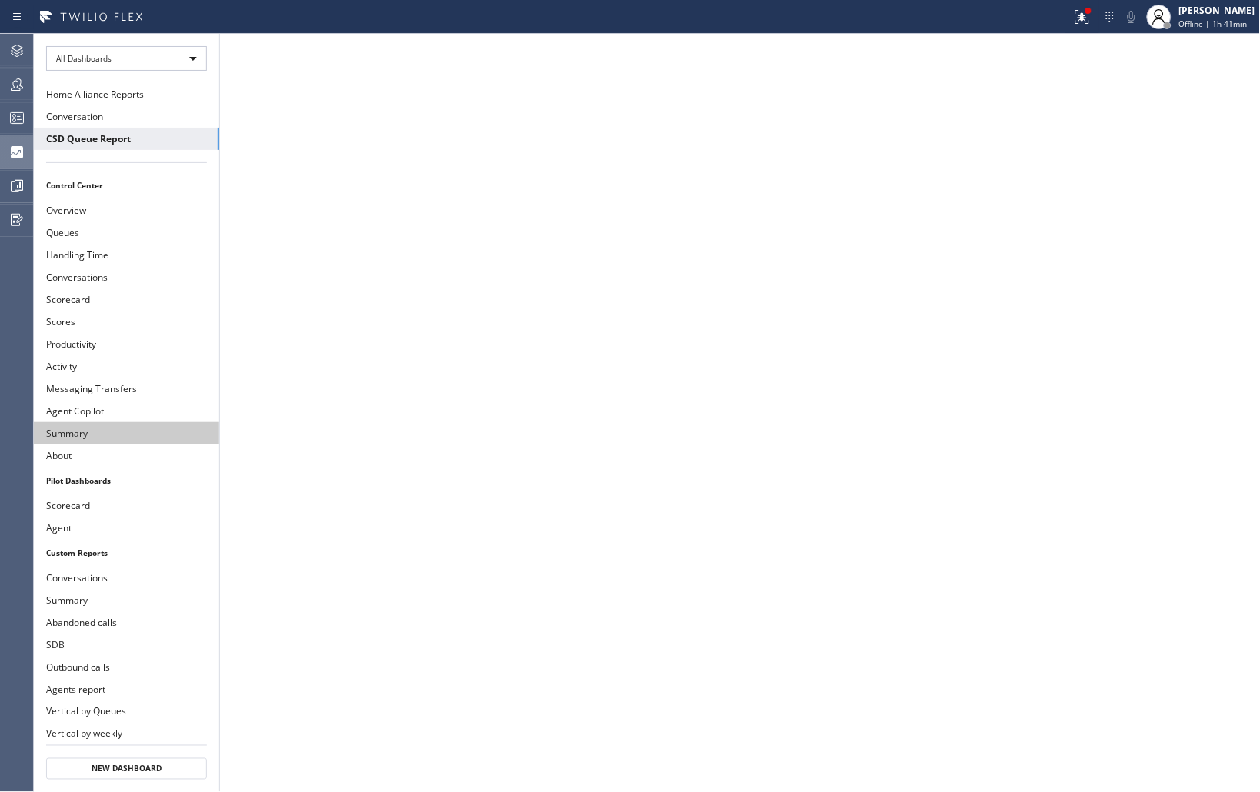 The width and height of the screenshot is (1260, 792). I want to click on button: Home Alliance Reports, so click(126, 94).